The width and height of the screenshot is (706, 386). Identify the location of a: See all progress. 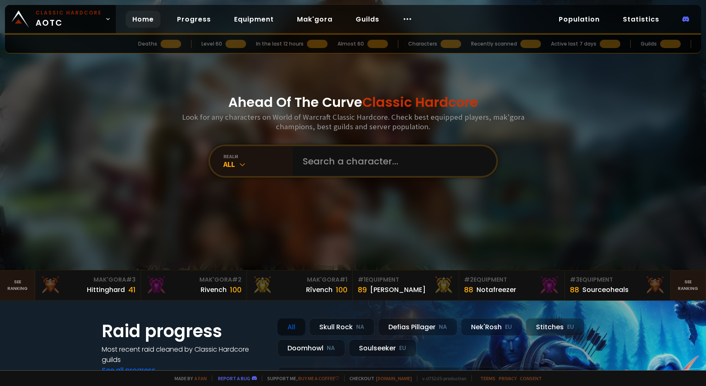
(129, 369).